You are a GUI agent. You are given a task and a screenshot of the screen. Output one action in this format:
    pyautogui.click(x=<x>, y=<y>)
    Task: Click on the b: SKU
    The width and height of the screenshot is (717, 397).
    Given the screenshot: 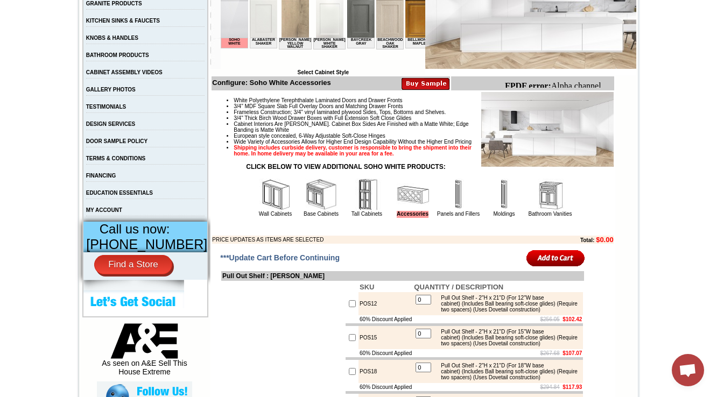 What is the action you would take?
    pyautogui.click(x=367, y=287)
    